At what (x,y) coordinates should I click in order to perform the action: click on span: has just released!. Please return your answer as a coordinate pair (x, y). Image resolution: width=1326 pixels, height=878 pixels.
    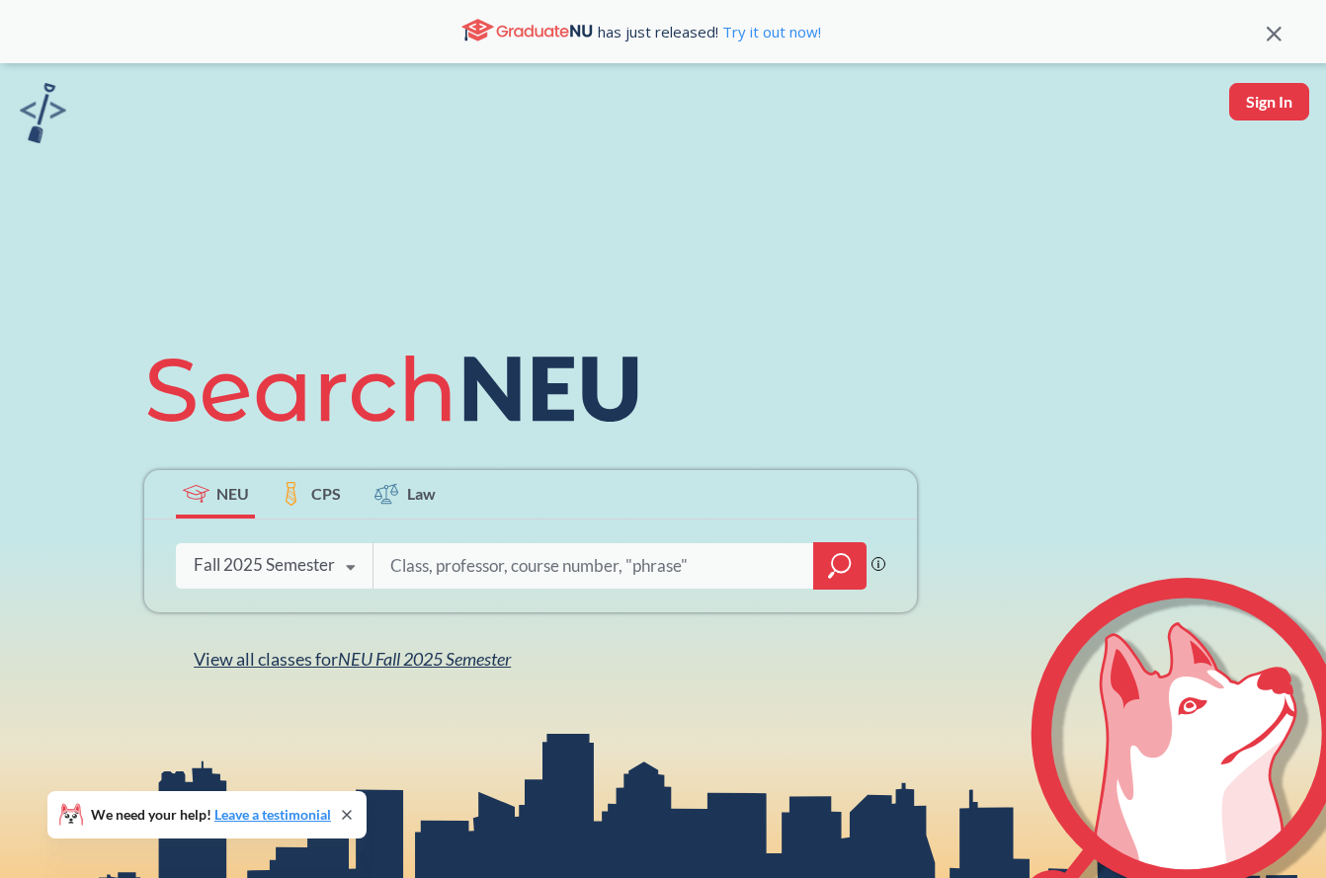
    Looking at the image, I should click on (709, 32).